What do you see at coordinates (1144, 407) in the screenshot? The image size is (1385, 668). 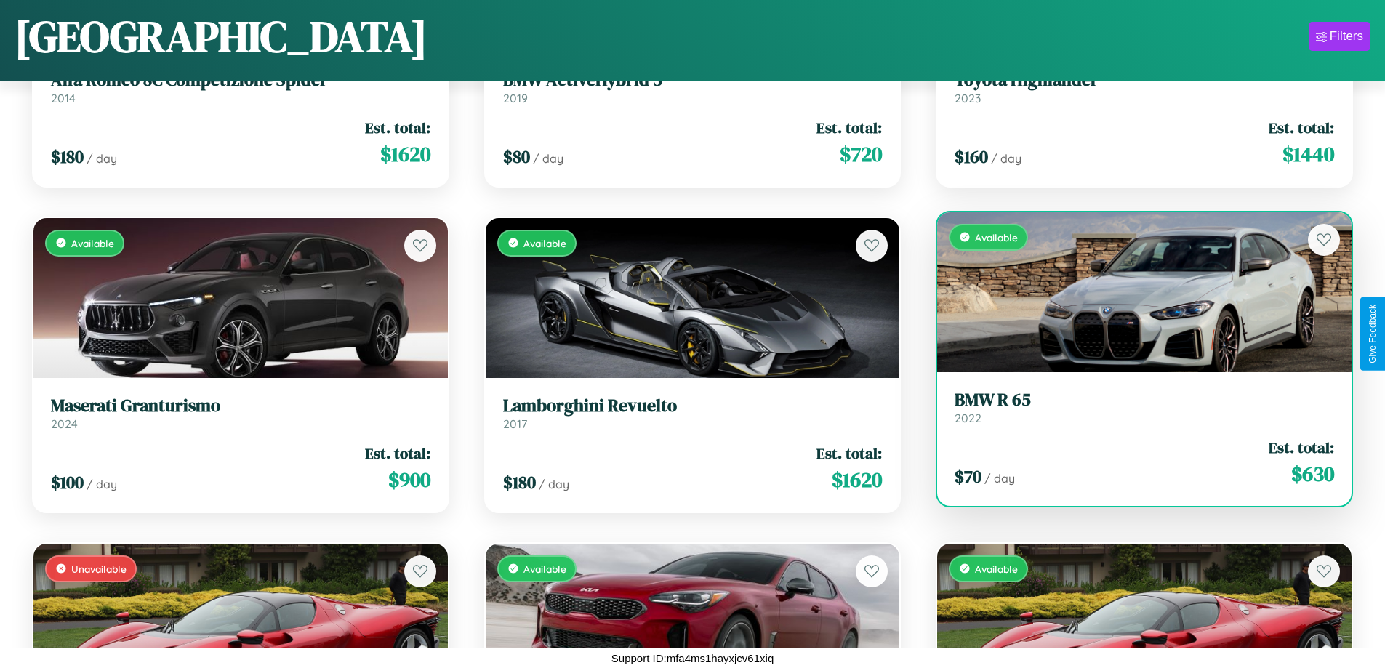 I see `a: BMW R 652022` at bounding box center [1144, 407].